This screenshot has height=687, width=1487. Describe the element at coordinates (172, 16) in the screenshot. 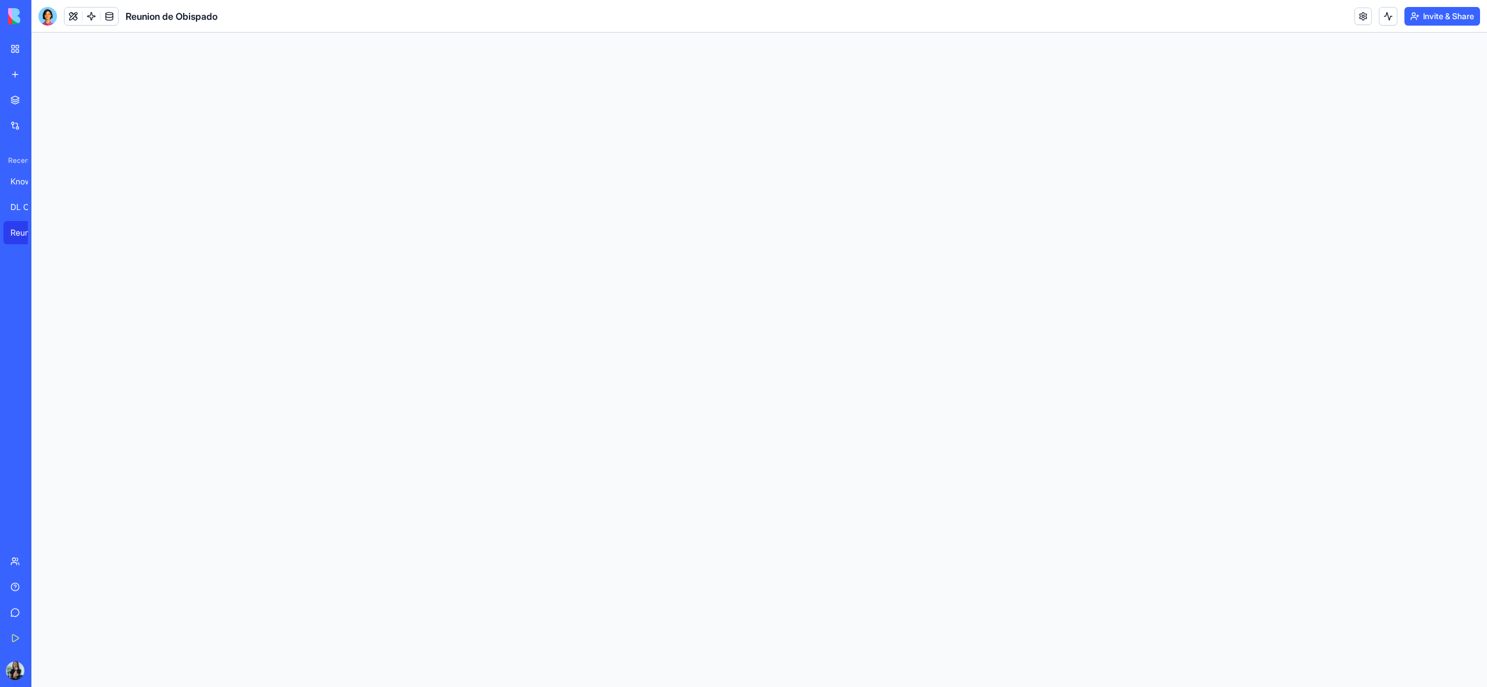

I see `span: Reunion de Obispado` at that location.